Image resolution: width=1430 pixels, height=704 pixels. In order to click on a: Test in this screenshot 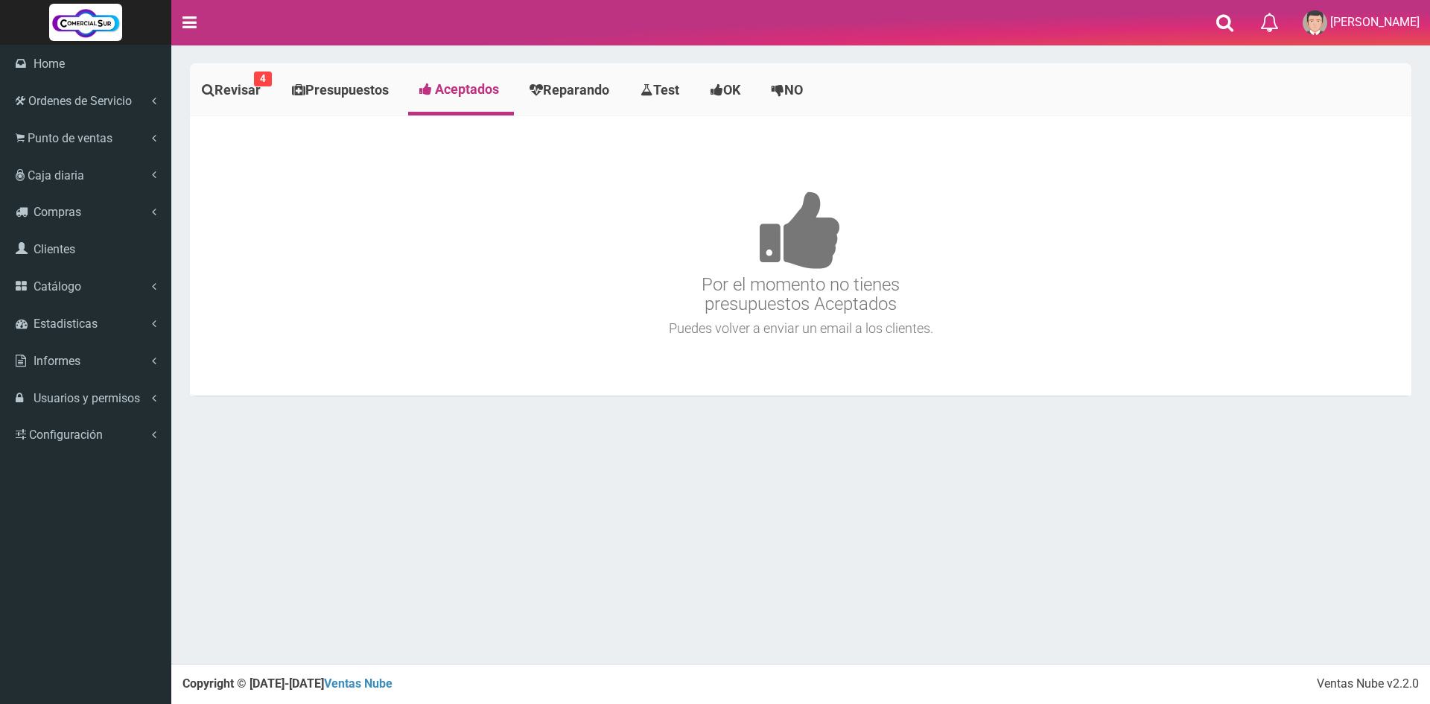, I will do `click(661, 90)`.